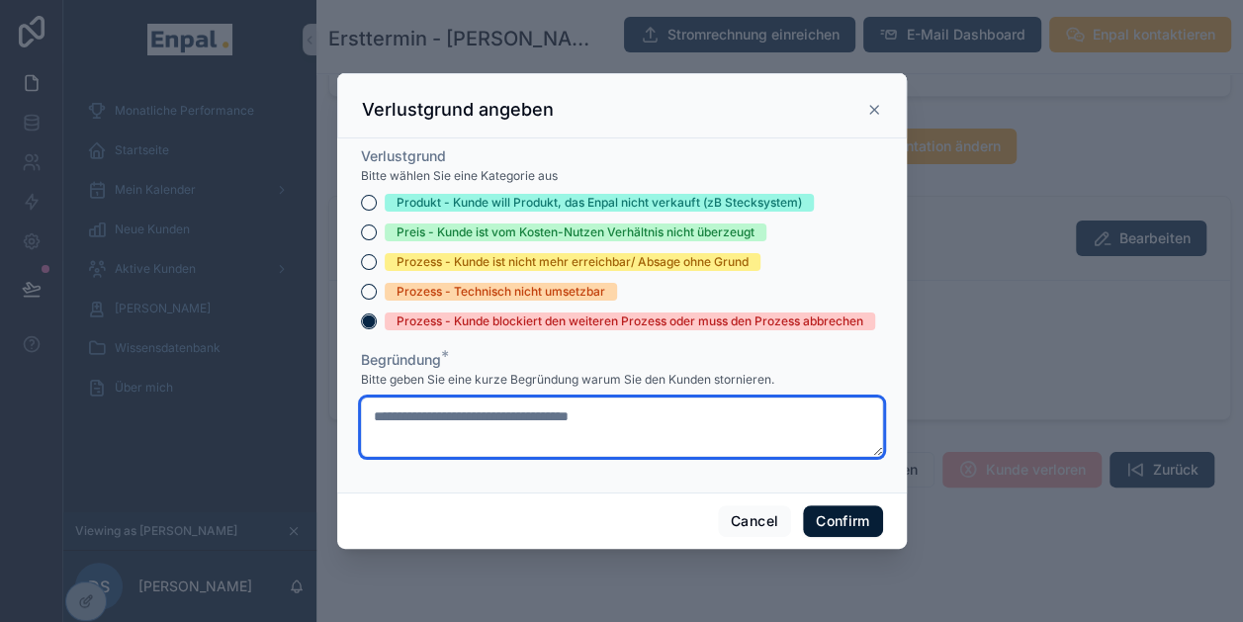 This screenshot has width=1243, height=622. What do you see at coordinates (575, 232) in the screenshot?
I see `div: Preis - Kunde ist vom Kosten-Nutzen Verhältnis nicht überzeugt` at bounding box center [575, 232].